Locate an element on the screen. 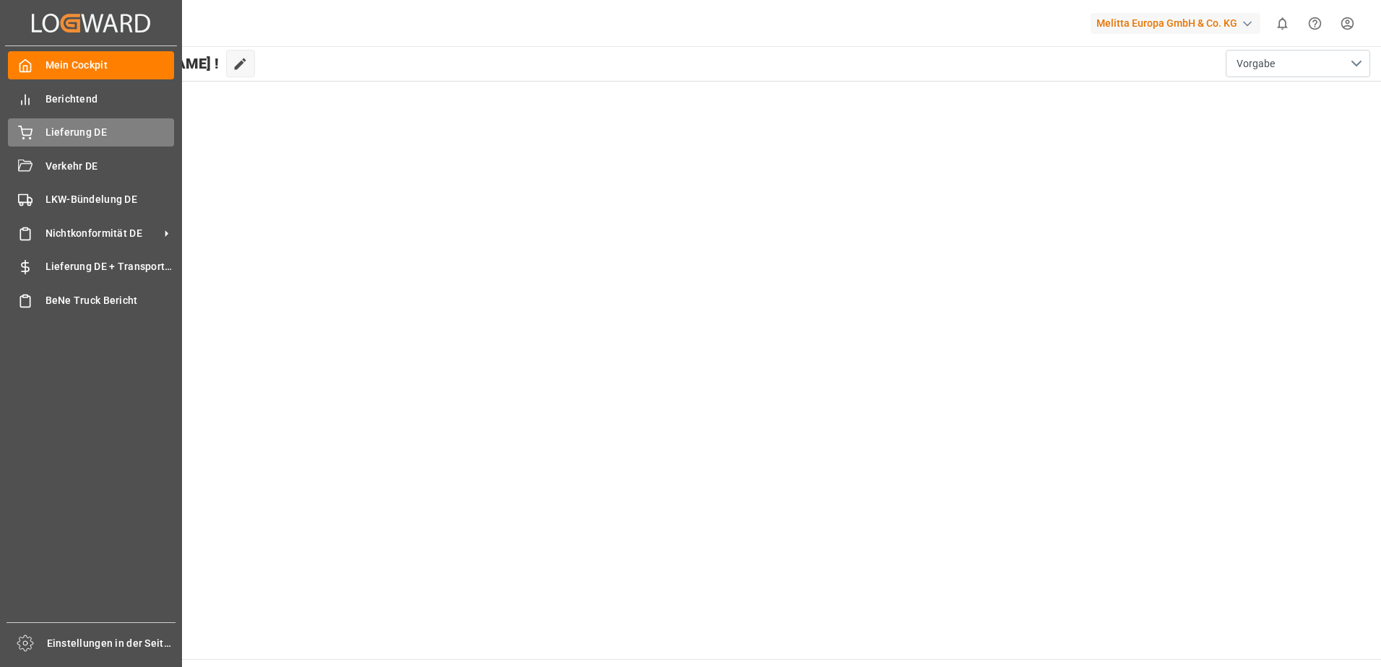 Image resolution: width=1381 pixels, height=667 pixels. button: Hilfe-Center is located at coordinates (1314, 23).